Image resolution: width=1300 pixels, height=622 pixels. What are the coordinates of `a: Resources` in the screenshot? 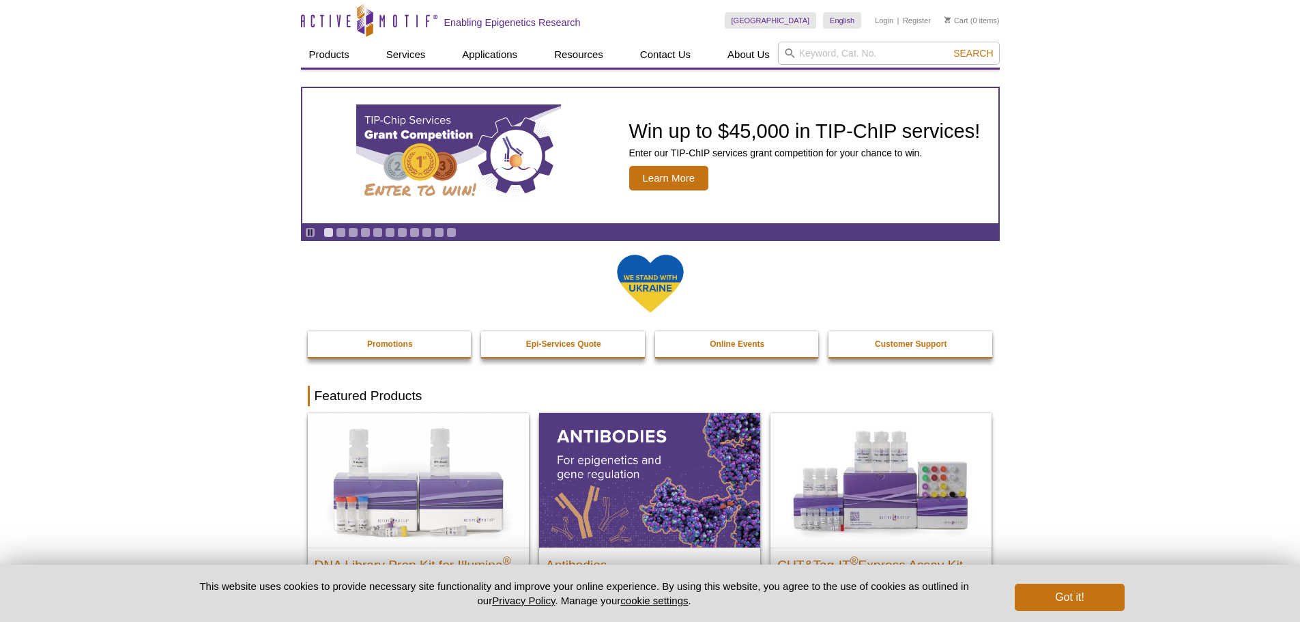 It's located at (579, 55).